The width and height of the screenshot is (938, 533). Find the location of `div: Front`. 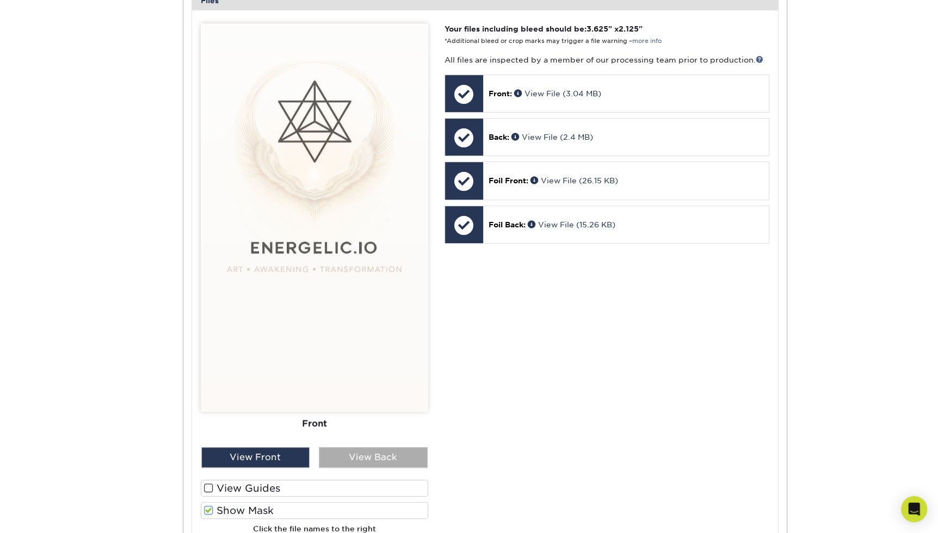

div: Front is located at coordinates (314, 424).